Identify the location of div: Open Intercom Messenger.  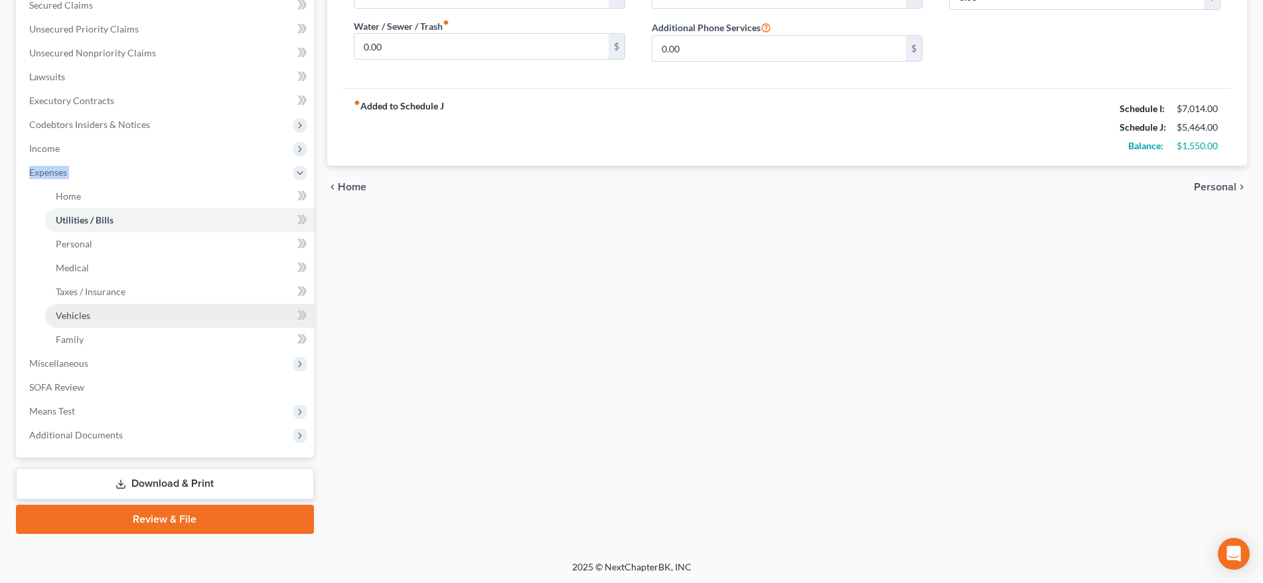
(1234, 554).